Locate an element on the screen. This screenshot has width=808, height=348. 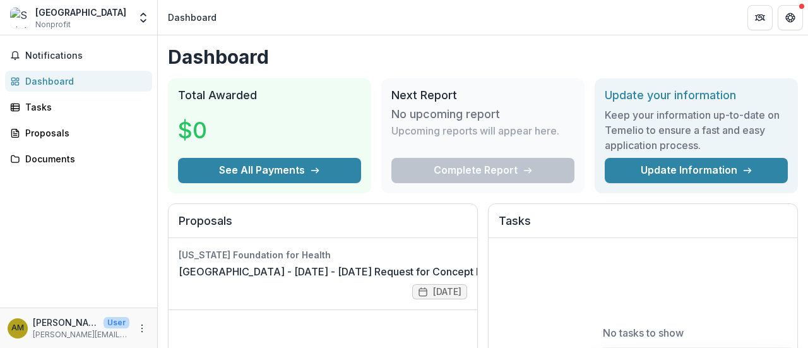
button: Open entity switcher is located at coordinates (143, 18).